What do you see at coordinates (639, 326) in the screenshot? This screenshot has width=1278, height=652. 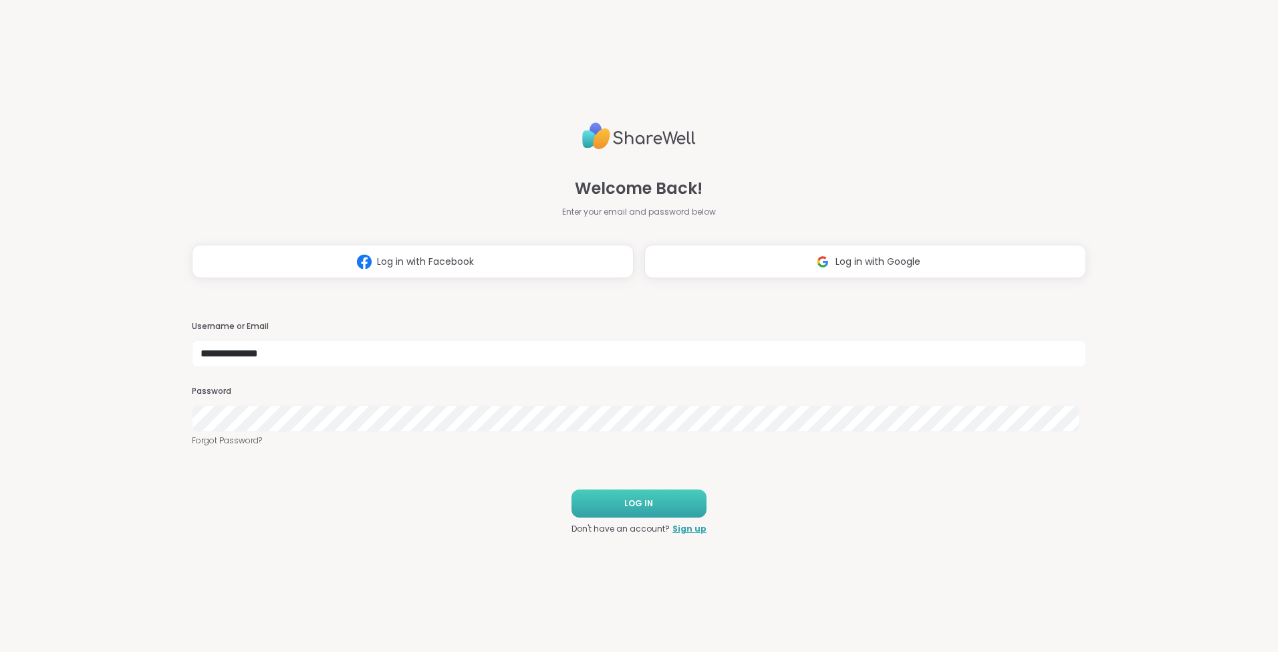 I see `h3: Username or Email` at bounding box center [639, 326].